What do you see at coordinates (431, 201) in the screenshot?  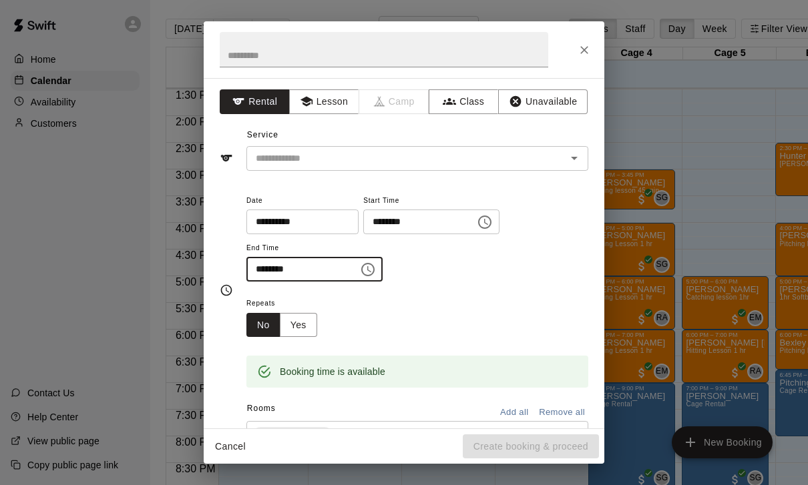 I see `span: Start Time` at bounding box center [431, 201].